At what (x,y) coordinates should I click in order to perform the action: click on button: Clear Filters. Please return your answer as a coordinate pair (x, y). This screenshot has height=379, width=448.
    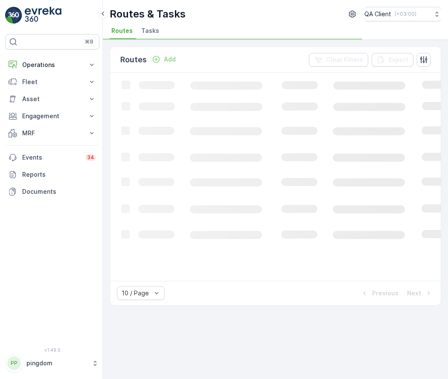
    Looking at the image, I should click on (339, 60).